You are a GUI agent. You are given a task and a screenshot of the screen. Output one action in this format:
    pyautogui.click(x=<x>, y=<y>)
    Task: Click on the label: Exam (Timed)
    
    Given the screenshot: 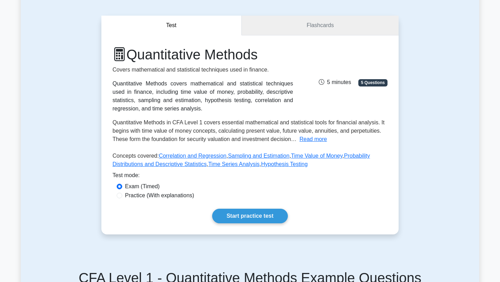 What is the action you would take?
    pyautogui.click(x=142, y=187)
    